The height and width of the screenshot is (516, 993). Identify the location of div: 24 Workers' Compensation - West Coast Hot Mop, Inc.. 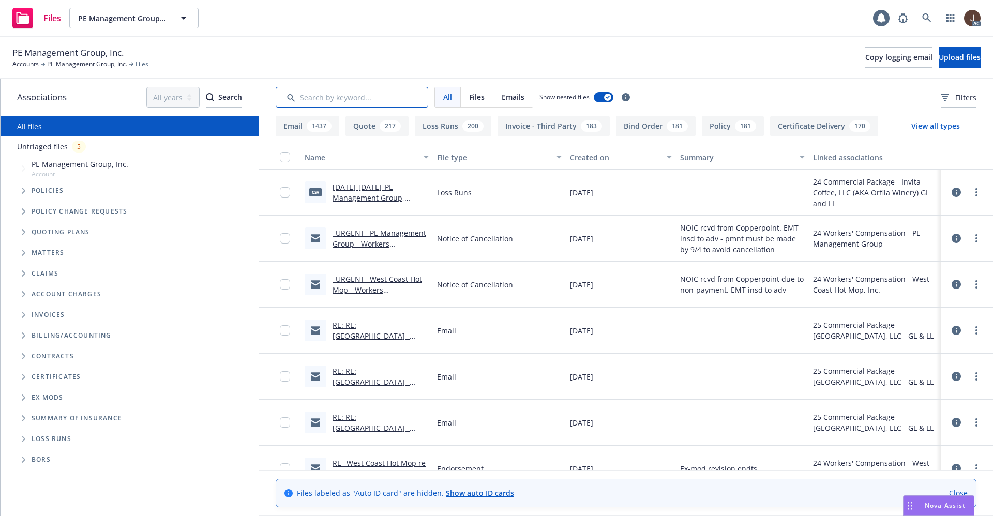
(875, 469).